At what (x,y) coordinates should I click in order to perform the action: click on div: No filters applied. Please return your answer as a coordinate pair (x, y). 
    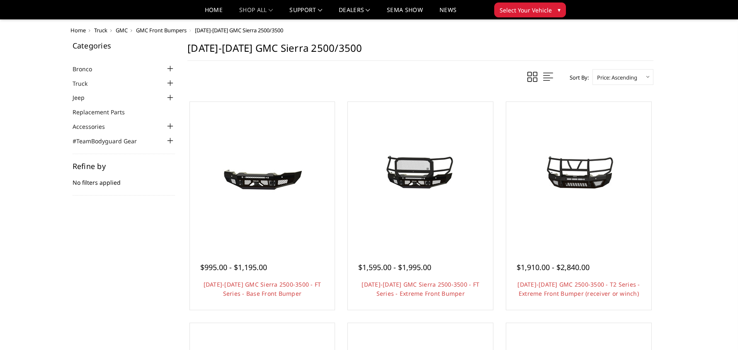
    Looking at the image, I should click on (124, 179).